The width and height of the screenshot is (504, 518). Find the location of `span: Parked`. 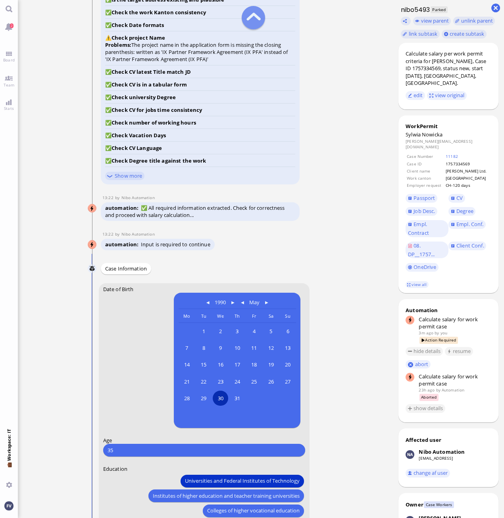

span: Parked is located at coordinates (439, 10).